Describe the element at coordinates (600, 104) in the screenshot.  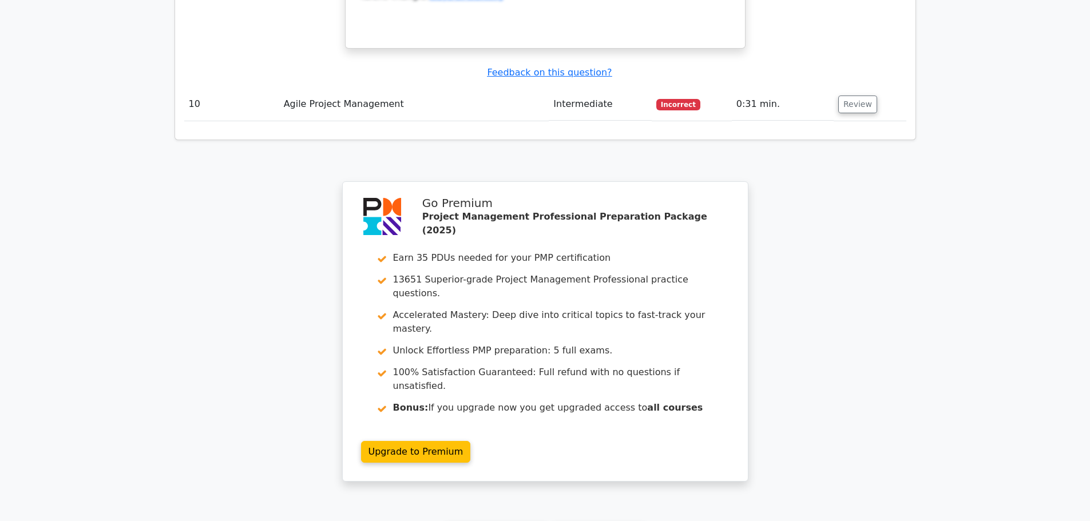
I see `td: Intermediate` at that location.